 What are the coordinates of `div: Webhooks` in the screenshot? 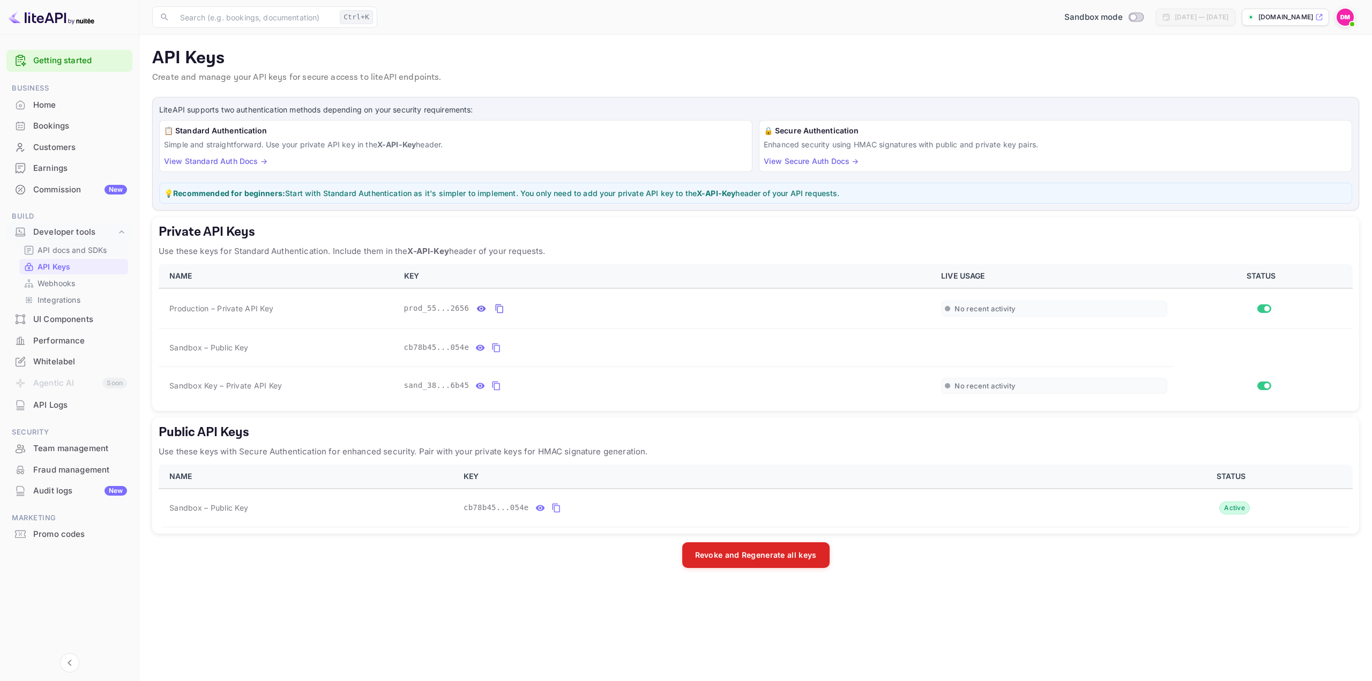 It's located at (73, 283).